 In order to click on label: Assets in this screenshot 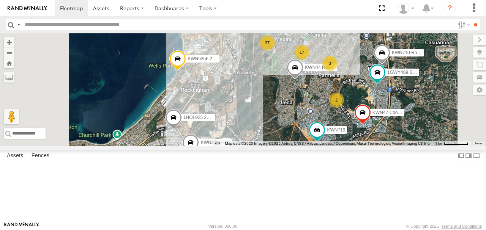, I will do `click(15, 156)`.